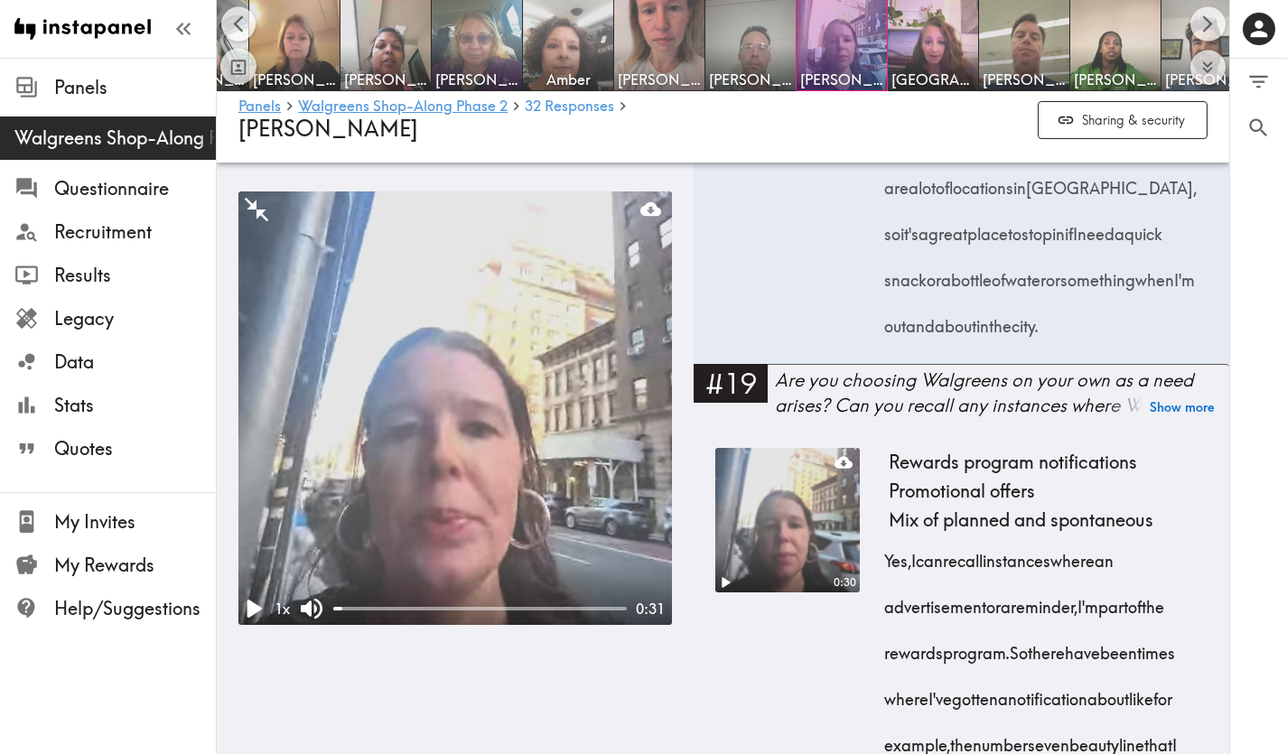  Describe the element at coordinates (1037, 228) in the screenshot. I see `span: stop` at that location.